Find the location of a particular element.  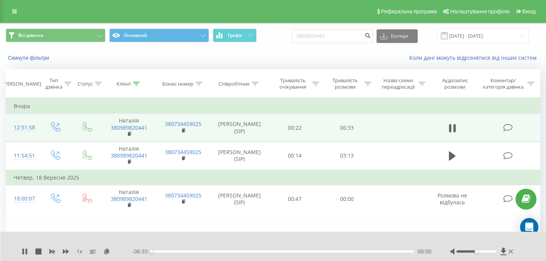

button: Скинути фільтри is located at coordinates (29, 58).